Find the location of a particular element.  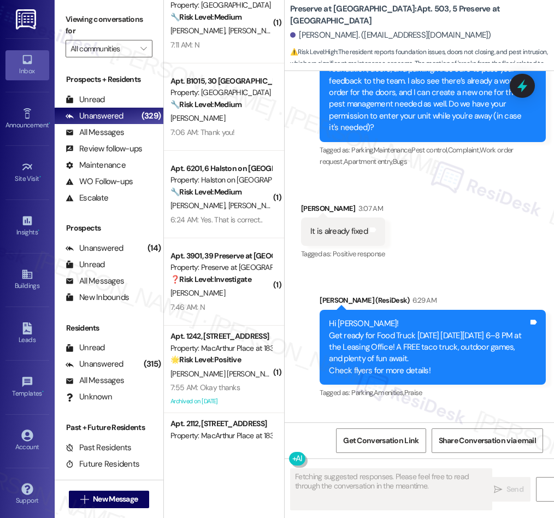

button: Send is located at coordinates (508, 489).